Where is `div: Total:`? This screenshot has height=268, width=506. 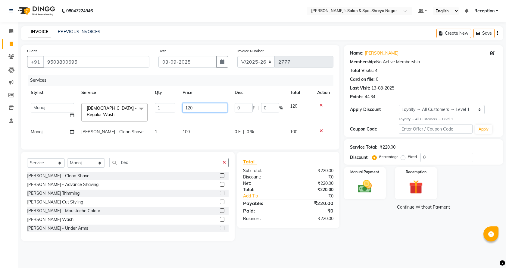 div: Total: is located at coordinates (263, 190).